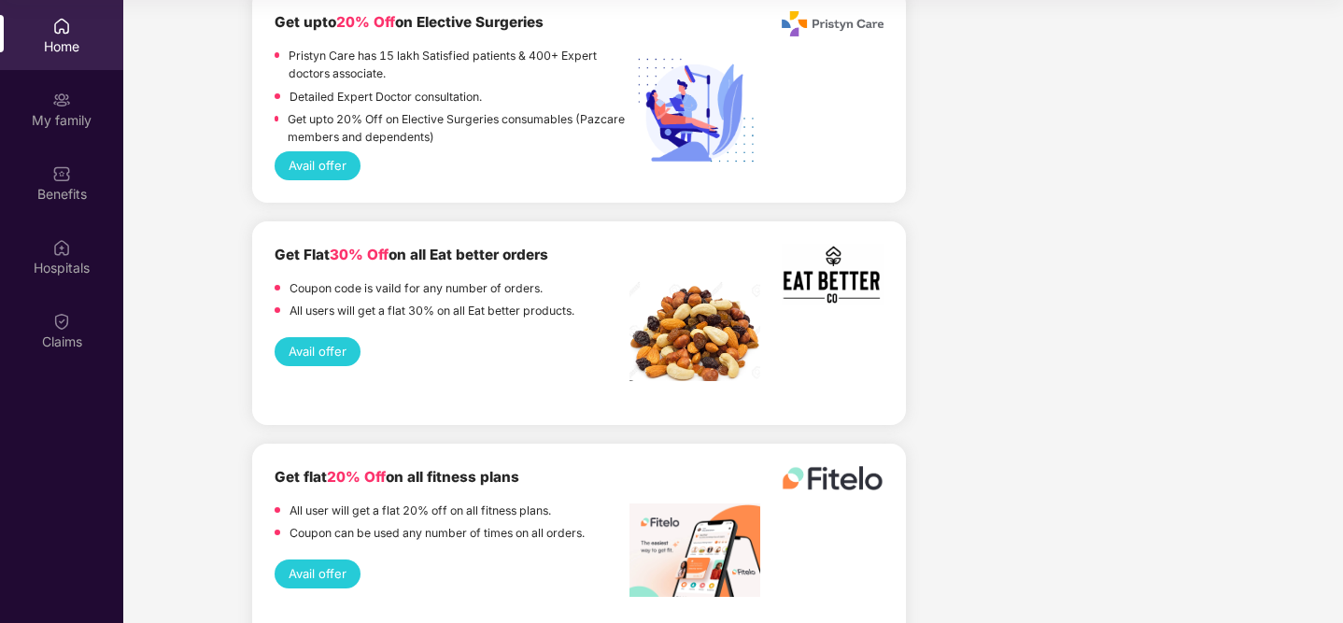 Image resolution: width=1343 pixels, height=623 pixels. Describe the element at coordinates (62, 247) in the screenshot. I see `img: svg+xml;base64,PHN2ZyBpZD0iSG9zcGl0YWxzIiB4bWxucz0iaHR0cDovL3d3dy53My5vcmcvMjAwMC9zdmciIHdpZHRoPS...` at that location.